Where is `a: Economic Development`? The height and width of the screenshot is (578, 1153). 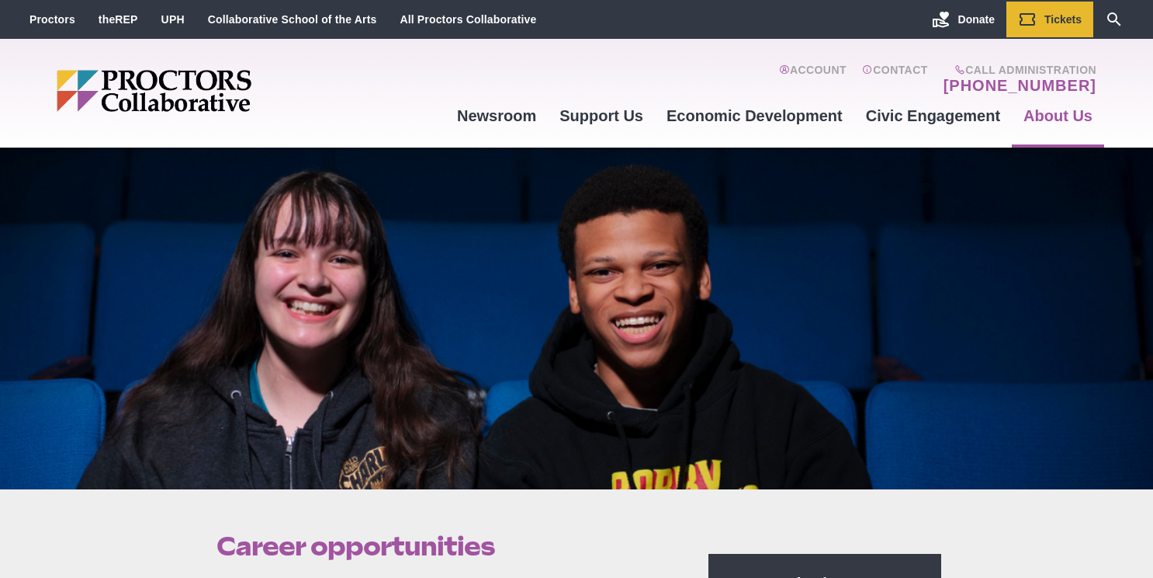
a: Economic Development is located at coordinates (754, 116).